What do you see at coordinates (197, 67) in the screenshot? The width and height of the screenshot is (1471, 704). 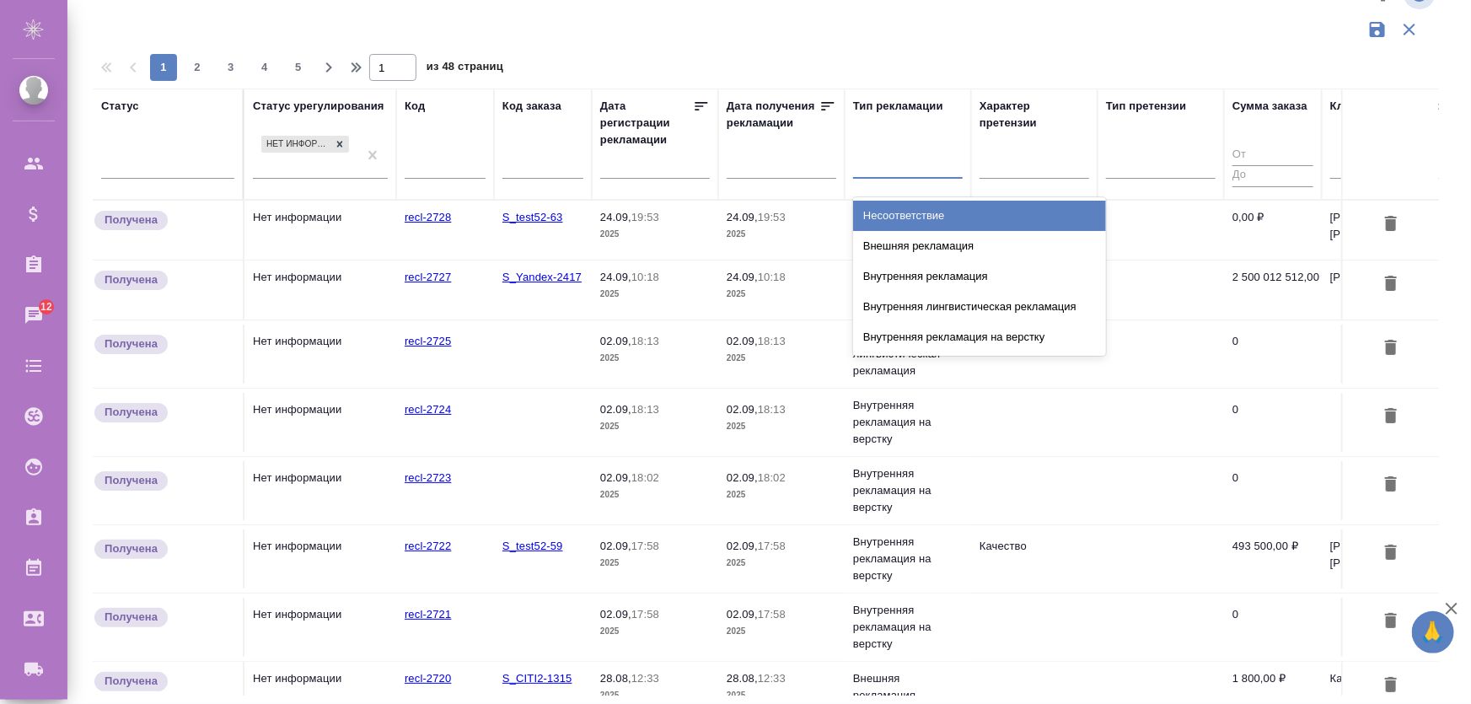 I see `span: 2` at bounding box center [197, 67].